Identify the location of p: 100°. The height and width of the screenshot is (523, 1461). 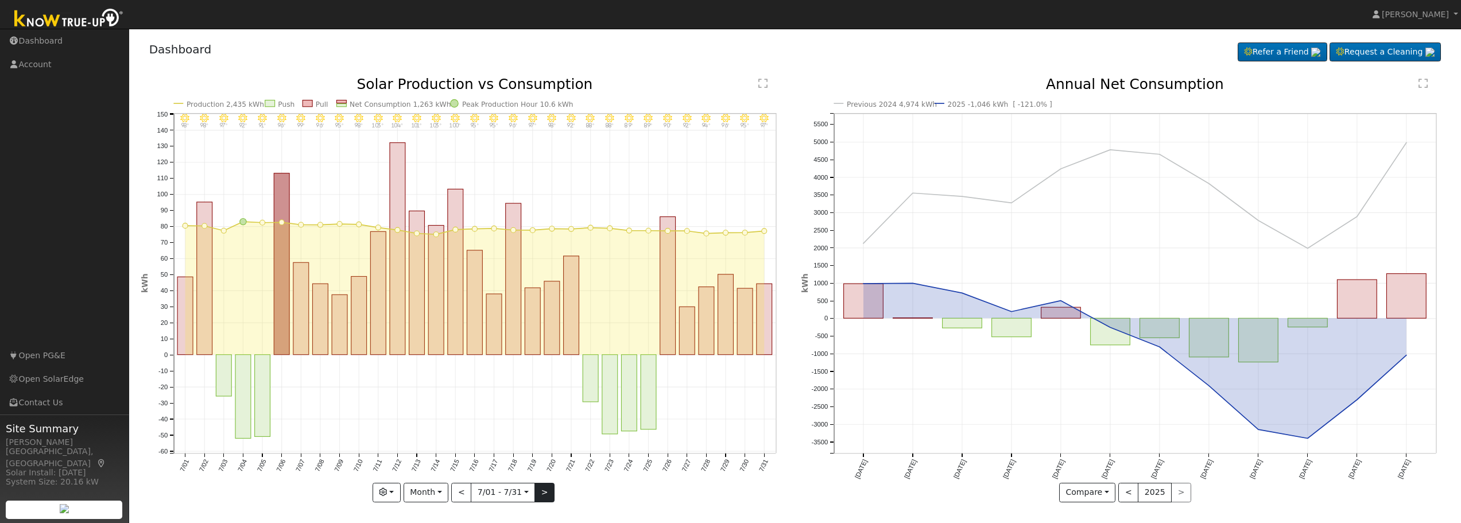
(455, 125).